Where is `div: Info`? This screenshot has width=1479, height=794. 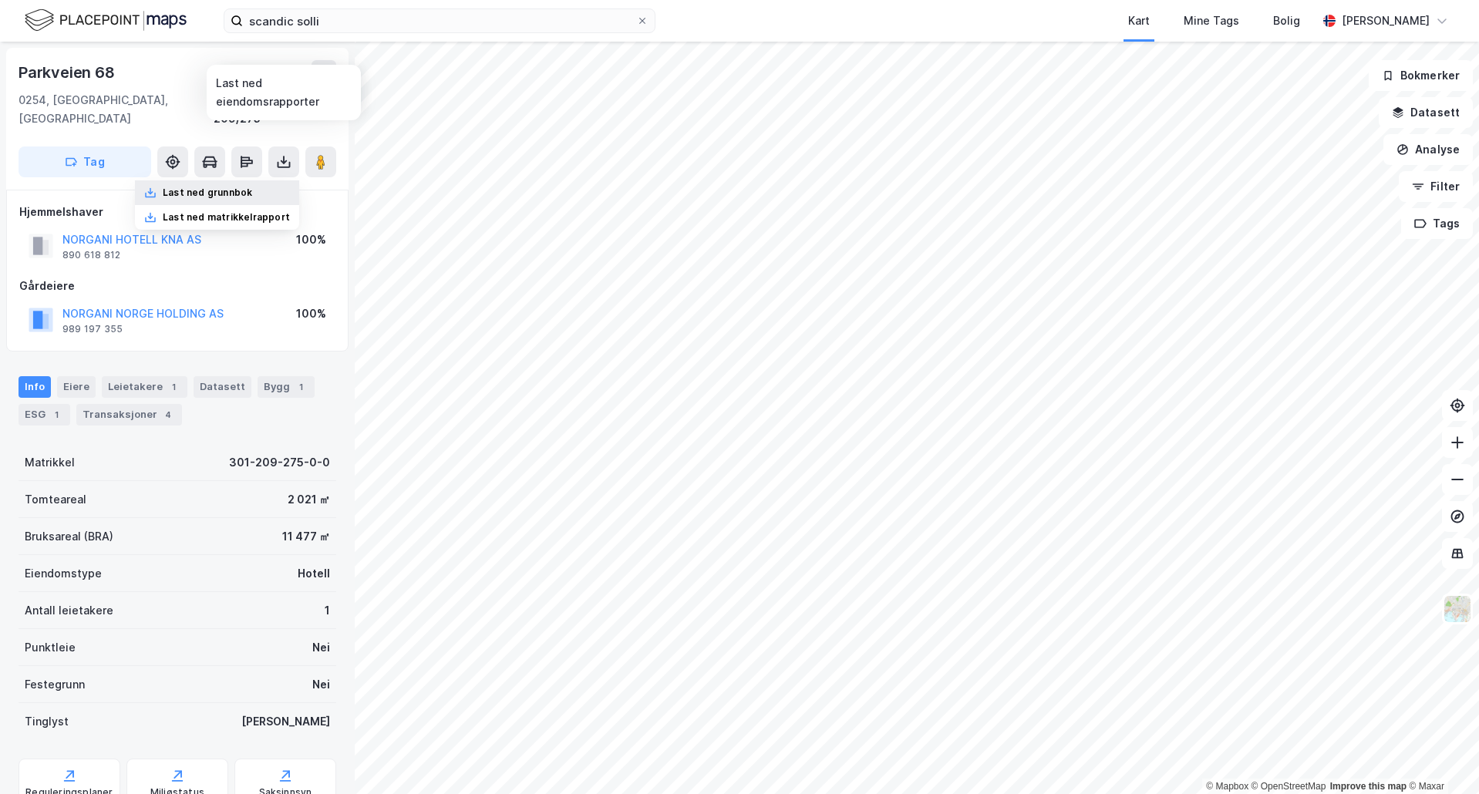 div: Info is located at coordinates (35, 387).